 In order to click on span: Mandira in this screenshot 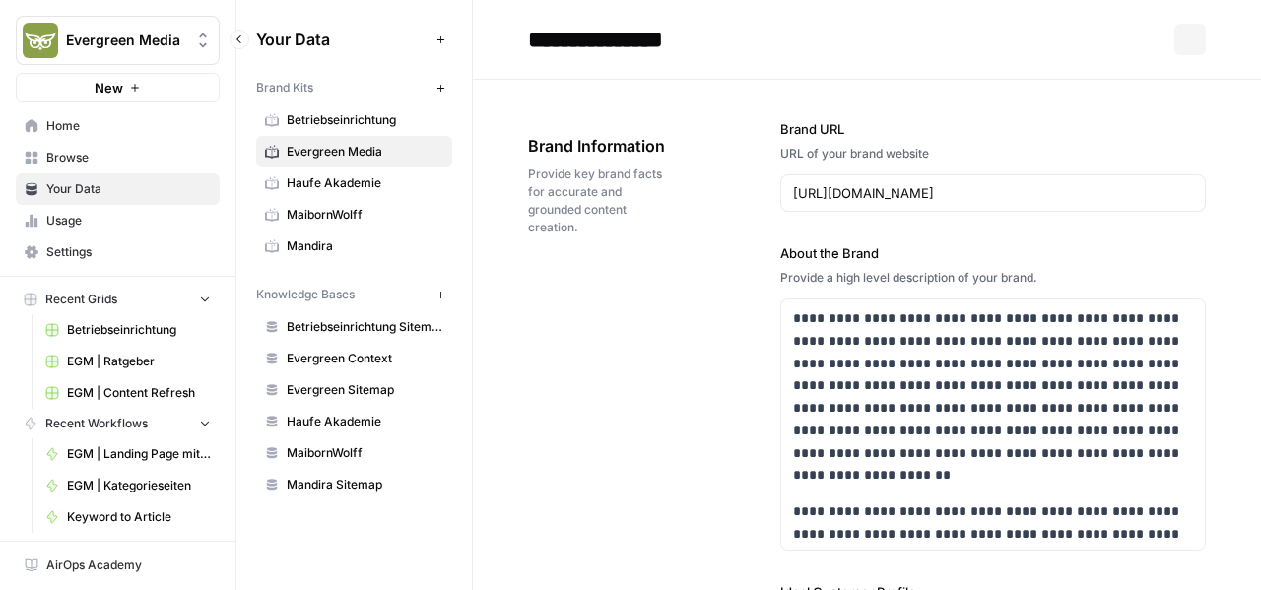, I will do `click(365, 246)`.